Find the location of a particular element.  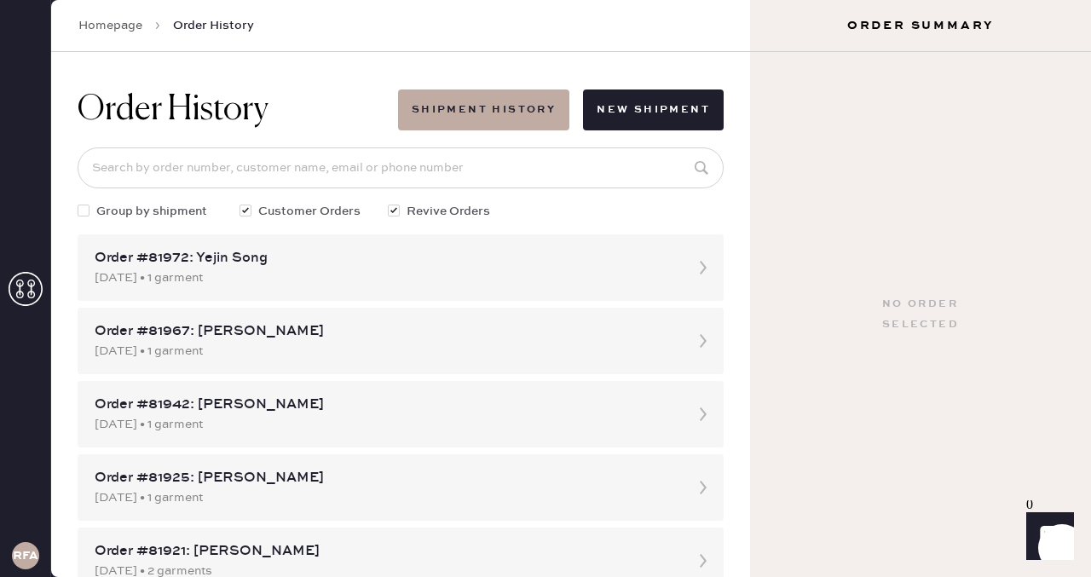

span: Order History is located at coordinates (213, 26).